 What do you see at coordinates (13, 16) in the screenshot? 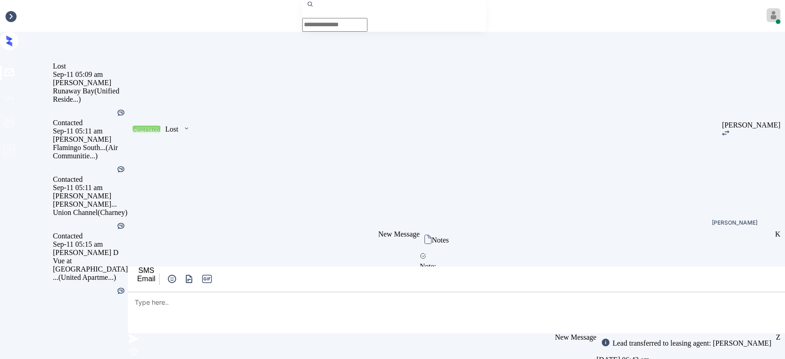
I see `div: Inbox` at bounding box center [13, 16].